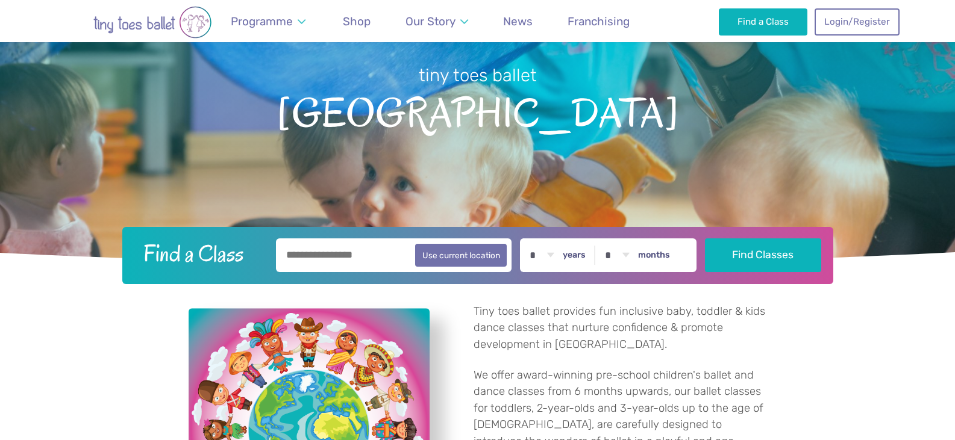 The width and height of the screenshot is (955, 440). I want to click on a: News, so click(518, 21).